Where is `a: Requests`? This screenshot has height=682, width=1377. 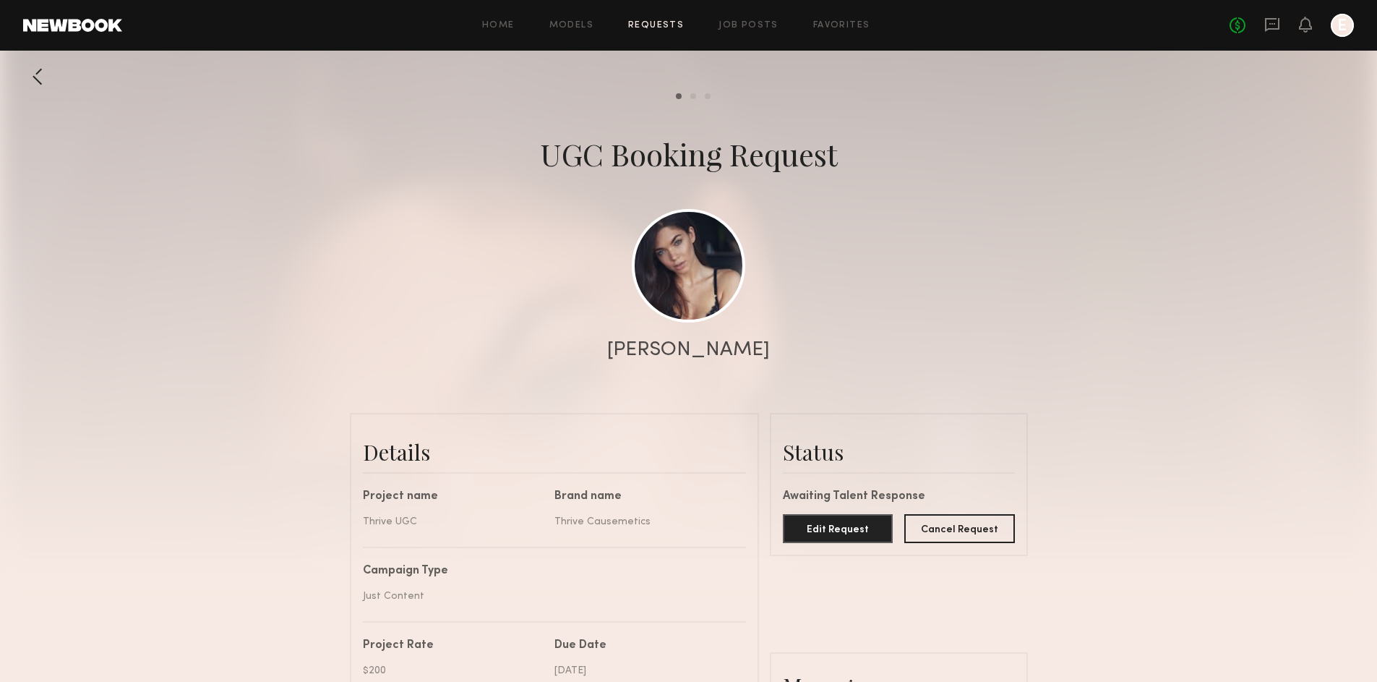 a: Requests is located at coordinates (656, 25).